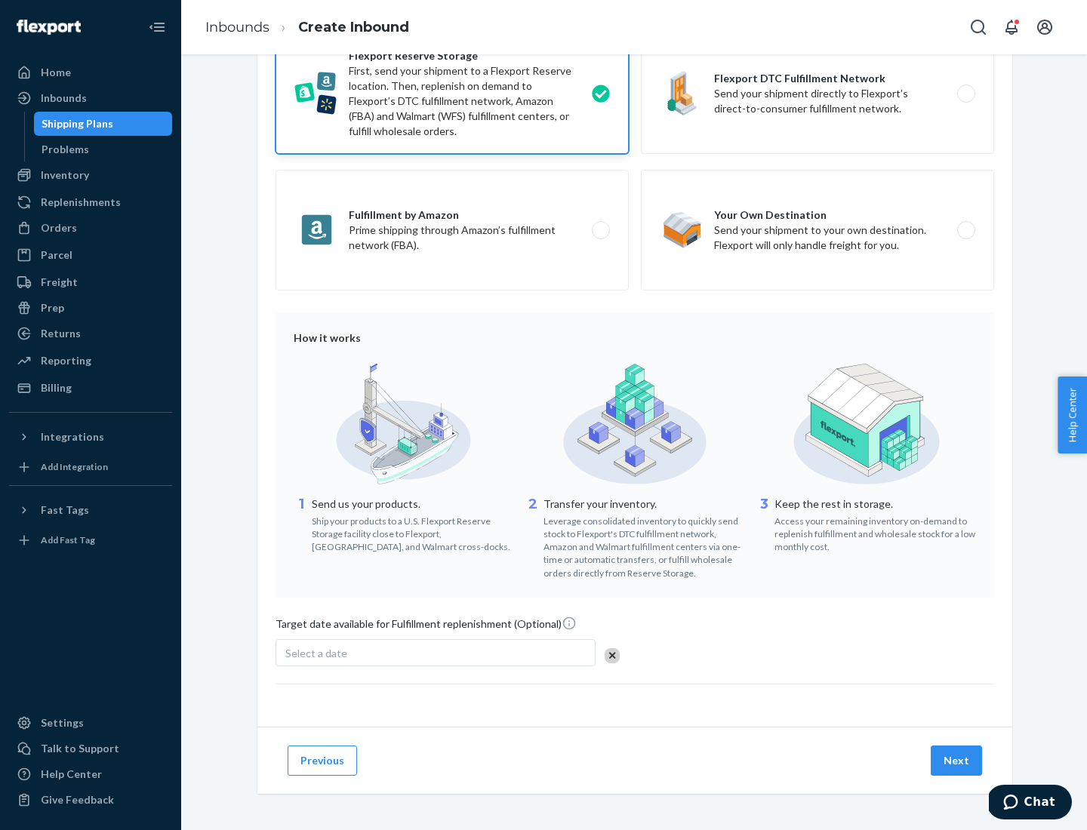  What do you see at coordinates (68, 540) in the screenshot?
I see `div: Add Fast Tag` at bounding box center [68, 540].